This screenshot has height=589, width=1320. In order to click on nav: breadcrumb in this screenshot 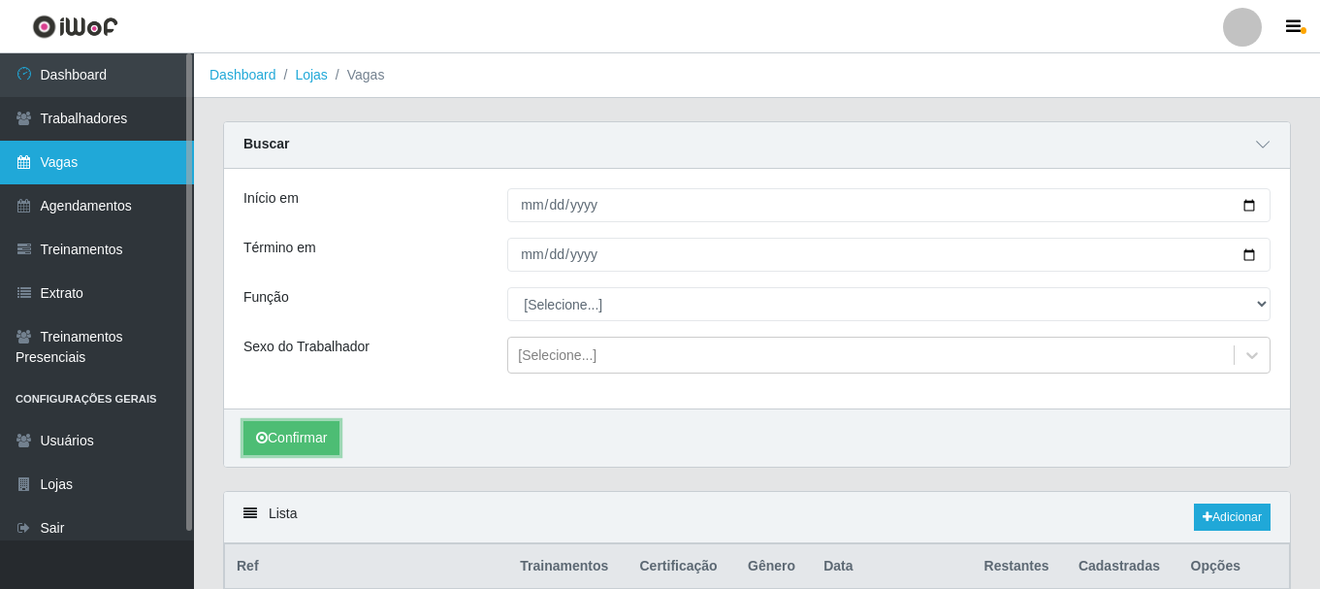, I will do `click(757, 76)`.